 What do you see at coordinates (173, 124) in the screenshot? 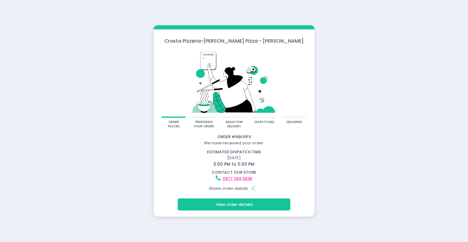
I see `div: order placed` at bounding box center [173, 124].